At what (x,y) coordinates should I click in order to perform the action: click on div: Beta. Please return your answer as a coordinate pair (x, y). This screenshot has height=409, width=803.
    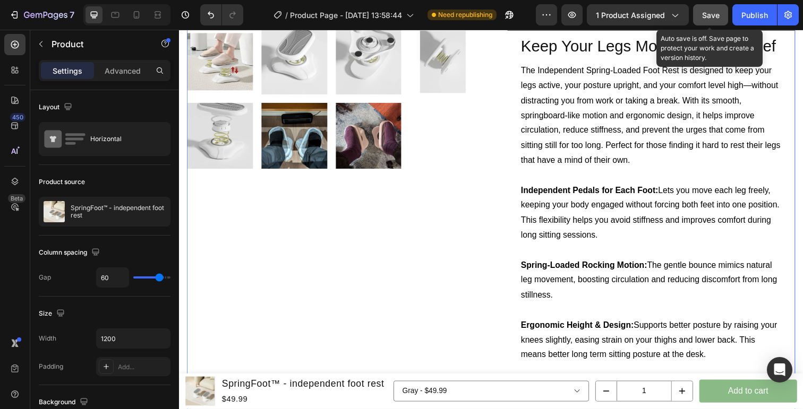
    Looking at the image, I should click on (16, 199).